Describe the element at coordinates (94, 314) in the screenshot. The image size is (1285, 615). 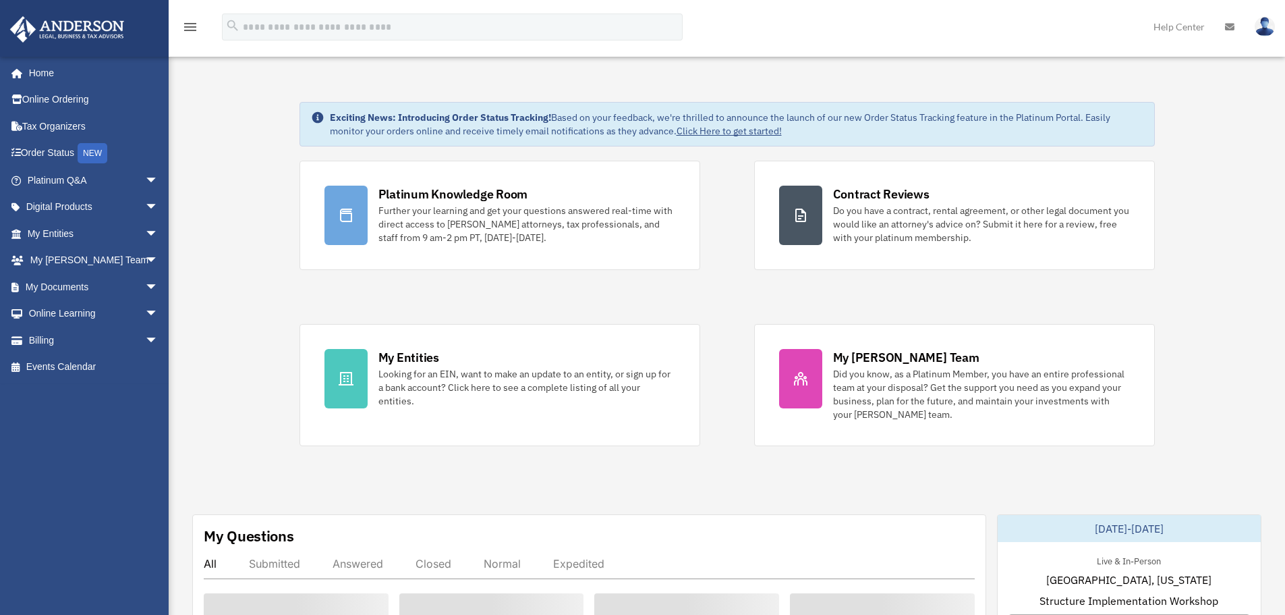
I see `a: Online Learningarrow_drop_down` at that location.